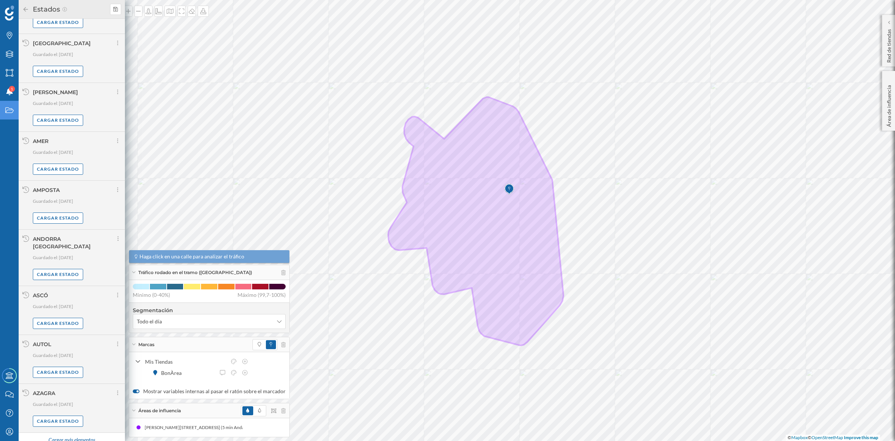  What do you see at coordinates (209, 310) in the screenshot?
I see `h4: Segmentación` at bounding box center [209, 310].